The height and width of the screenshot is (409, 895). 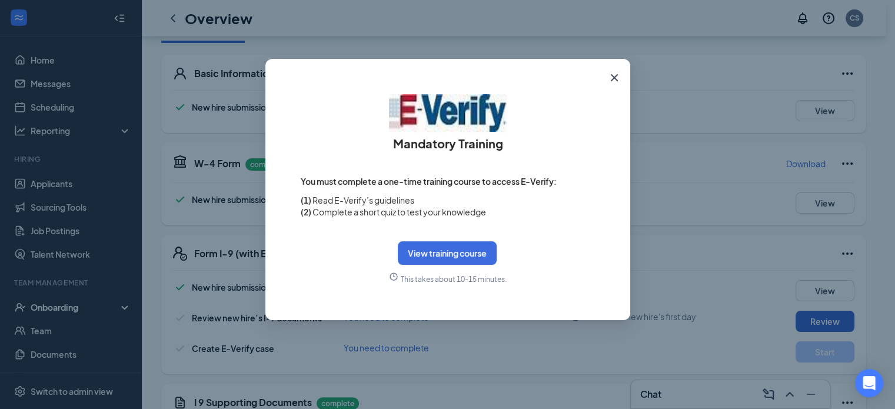 What do you see at coordinates (452, 279) in the screenshot?
I see `span: This takes about 10-15 minutes.` at bounding box center [452, 279].